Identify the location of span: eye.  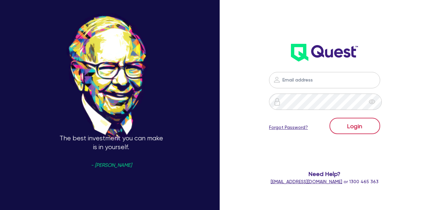
(372, 102).